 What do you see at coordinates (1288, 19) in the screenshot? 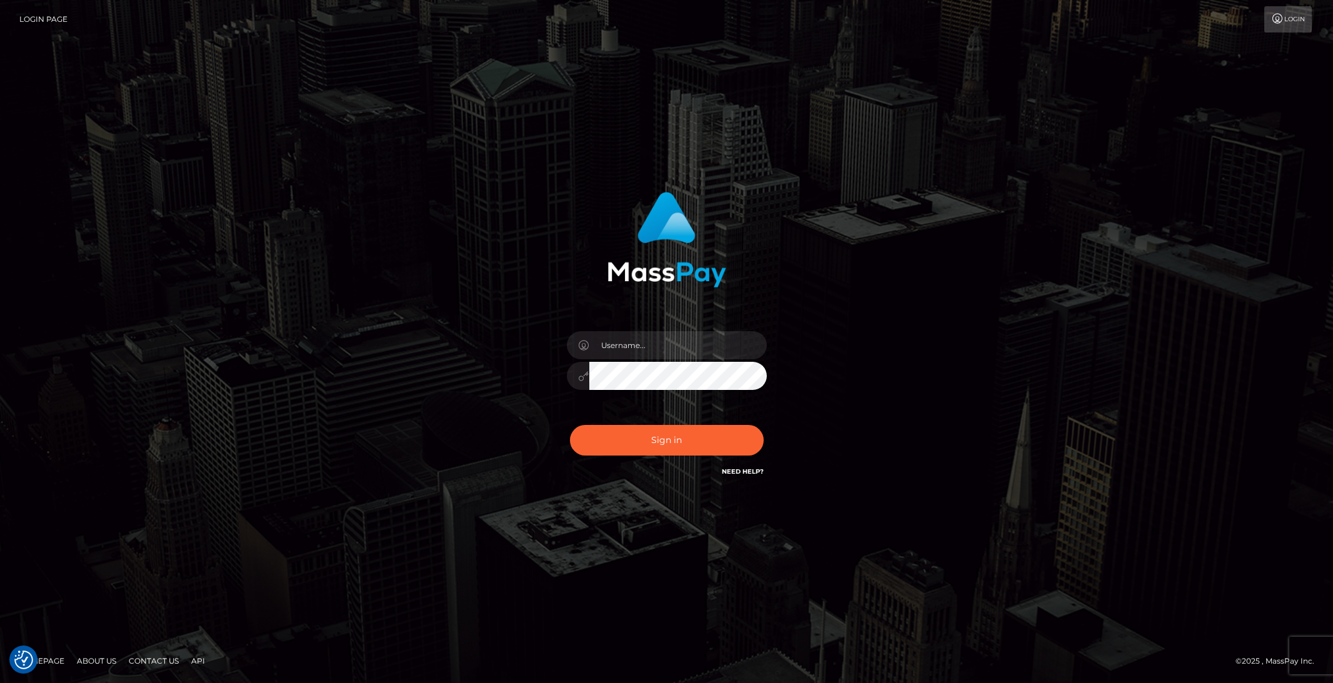
I see `a: Login` at bounding box center [1288, 19].